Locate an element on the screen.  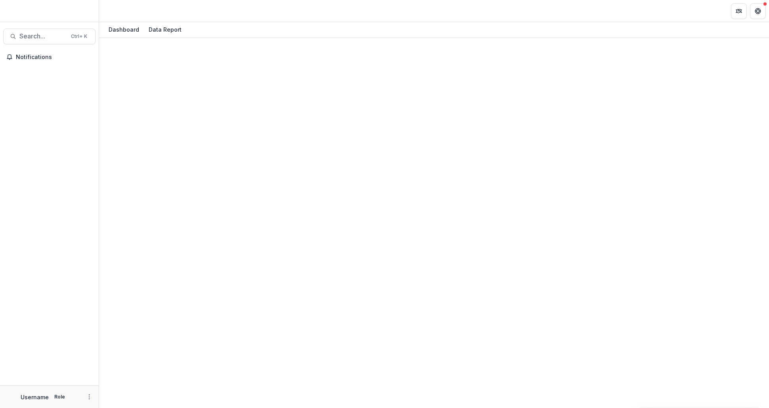
div: Dashboard is located at coordinates (124, 29).